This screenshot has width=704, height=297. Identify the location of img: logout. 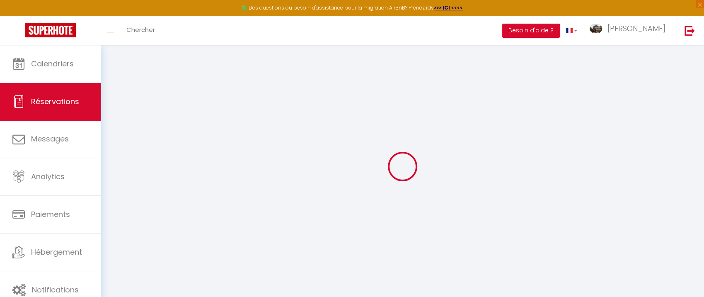
(689, 30).